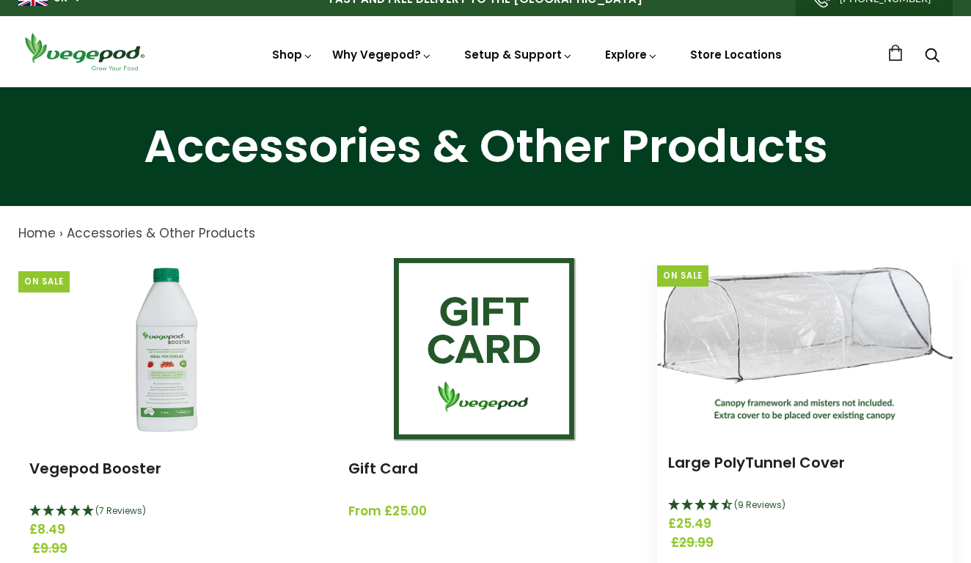 The image size is (971, 563). I want to click on a: Why Vegepod?, so click(382, 54).